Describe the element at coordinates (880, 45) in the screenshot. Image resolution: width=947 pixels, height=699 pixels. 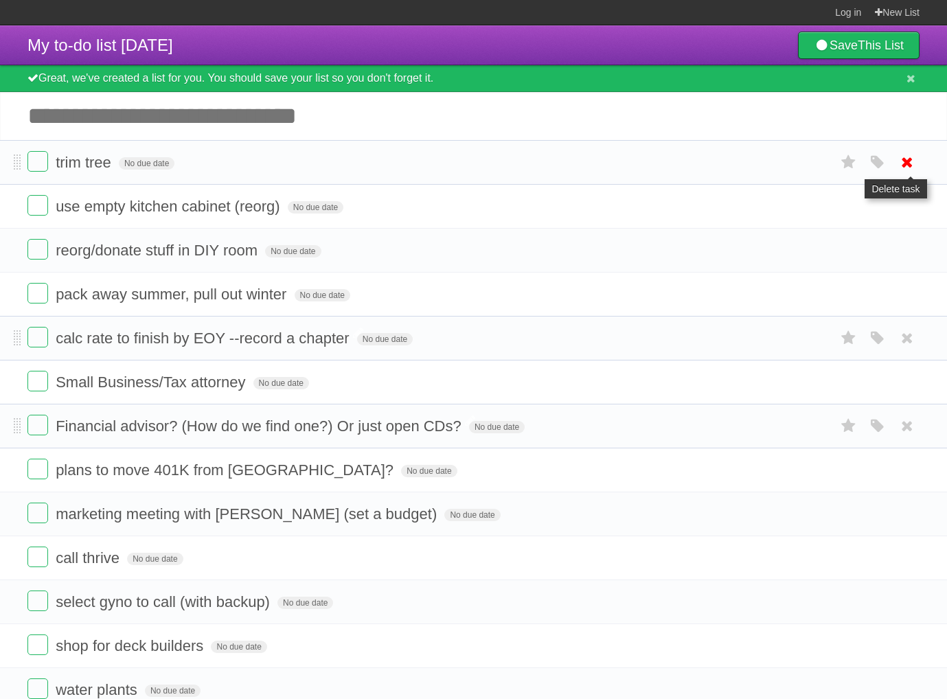
I see `b: This List` at that location.